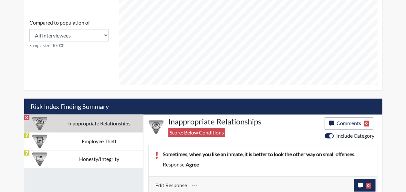  What do you see at coordinates (171, 185) in the screenshot?
I see `label: Edit Response` at bounding box center [171, 185].